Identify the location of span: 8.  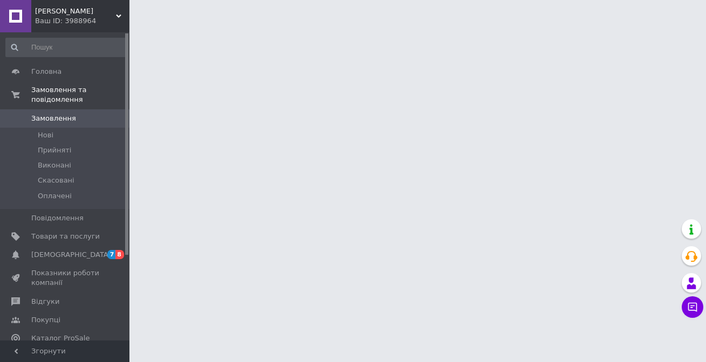
(120, 255).